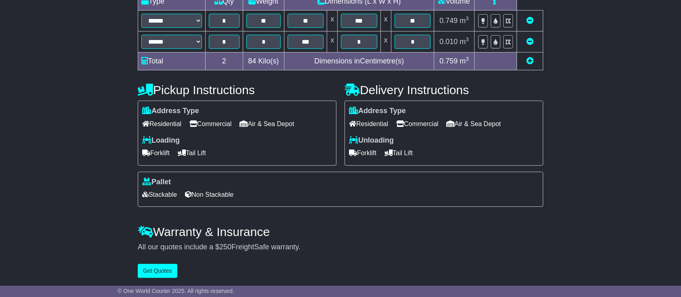 The width and height of the screenshot is (681, 297). What do you see at coordinates (341, 231) in the screenshot?
I see `h4: Warranty & Insurance` at bounding box center [341, 231].